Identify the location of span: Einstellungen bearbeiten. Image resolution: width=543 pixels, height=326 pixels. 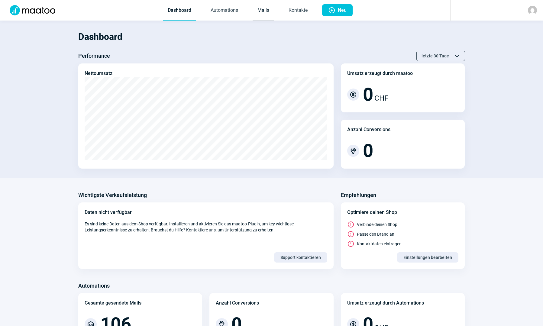
(427, 257).